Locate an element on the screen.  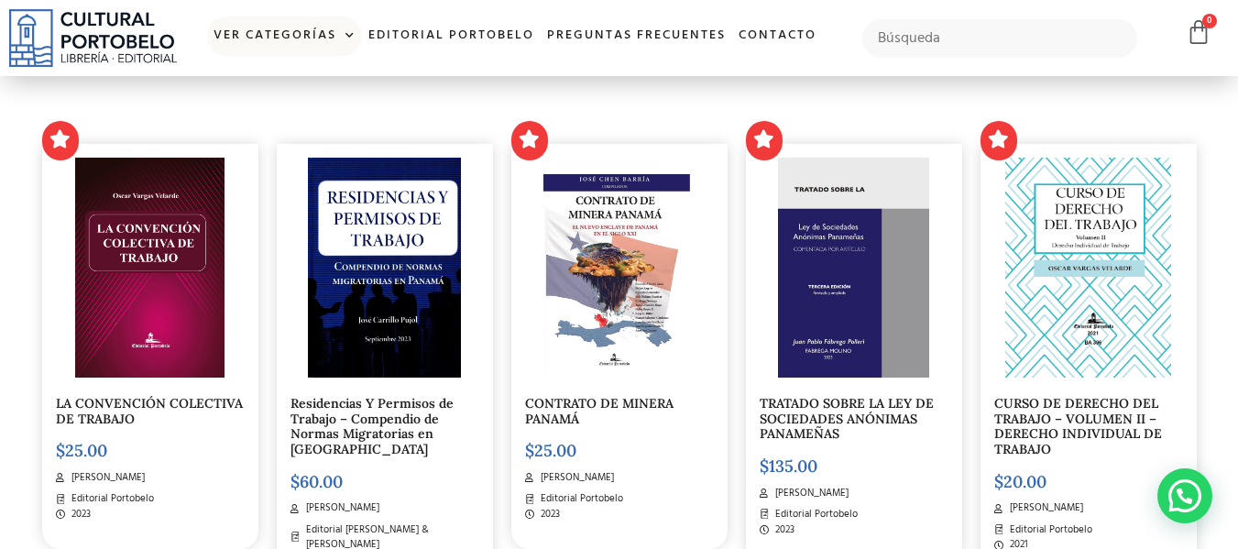
a: Ver Categorías is located at coordinates (284, 36).